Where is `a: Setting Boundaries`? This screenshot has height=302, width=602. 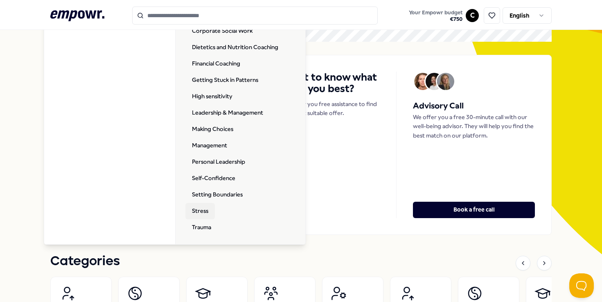 a: Setting Boundaries is located at coordinates (217, 195).